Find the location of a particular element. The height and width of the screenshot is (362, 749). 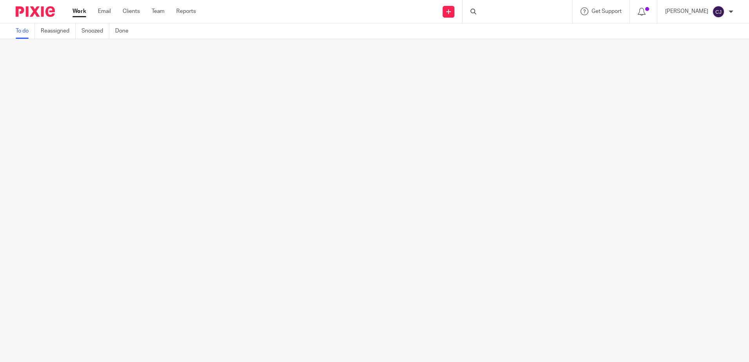

span: Get Support is located at coordinates (607, 11).